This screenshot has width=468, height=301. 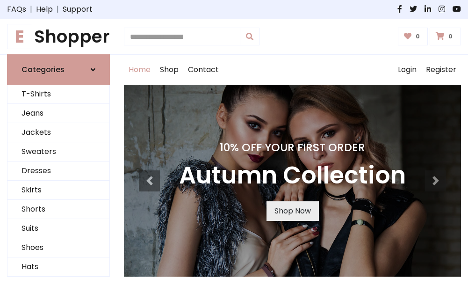 I want to click on a: FAQs, so click(x=16, y=9).